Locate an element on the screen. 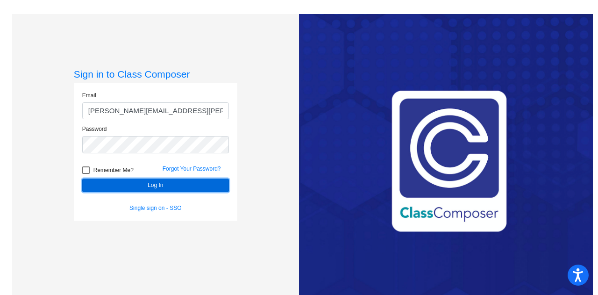 The image size is (598, 295). a: Single sign on - SSO is located at coordinates (155, 208).